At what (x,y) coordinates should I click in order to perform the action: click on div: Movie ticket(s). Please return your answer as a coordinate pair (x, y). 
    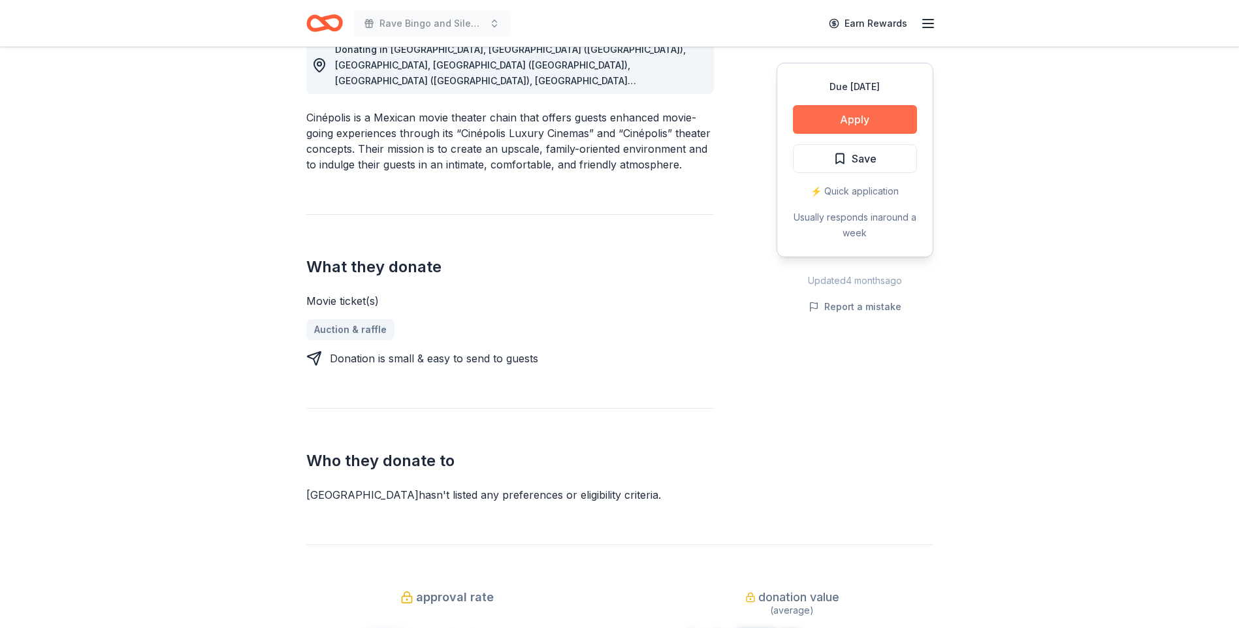
    Looking at the image, I should click on (510, 301).